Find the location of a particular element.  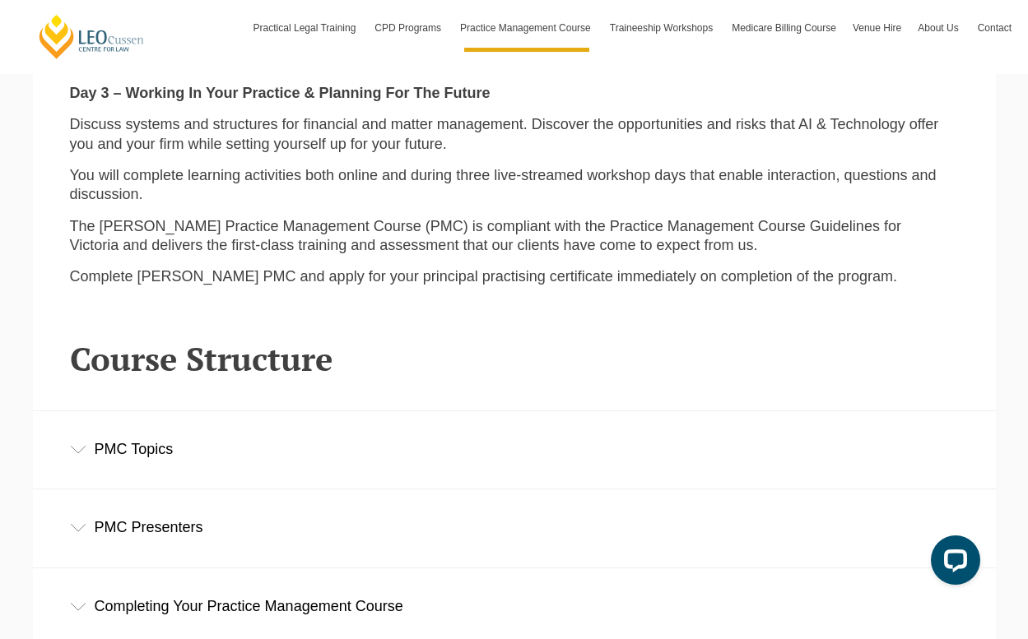

a: Venue Hire is located at coordinates (876, 28).